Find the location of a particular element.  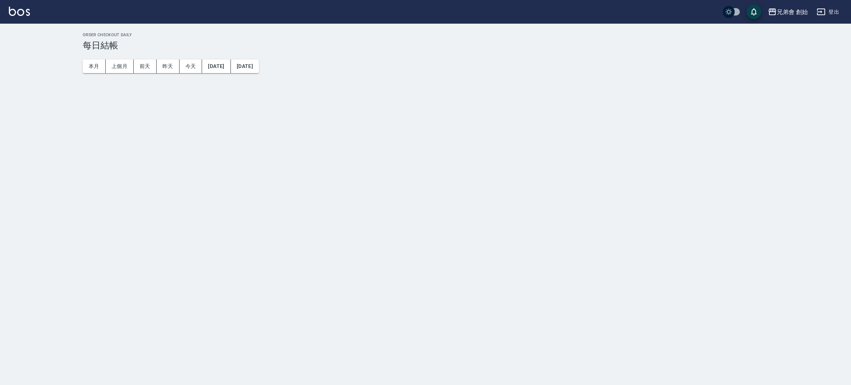

button: 昨天 is located at coordinates (168, 66).